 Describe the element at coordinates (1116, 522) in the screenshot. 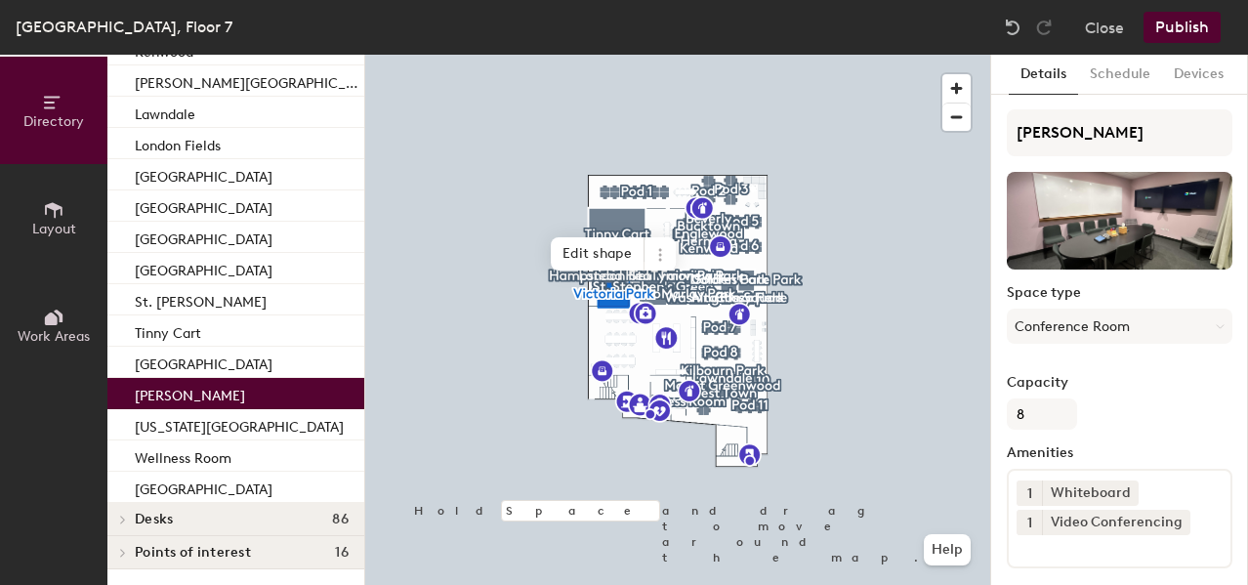

I see `div: Video Conferencing` at that location.